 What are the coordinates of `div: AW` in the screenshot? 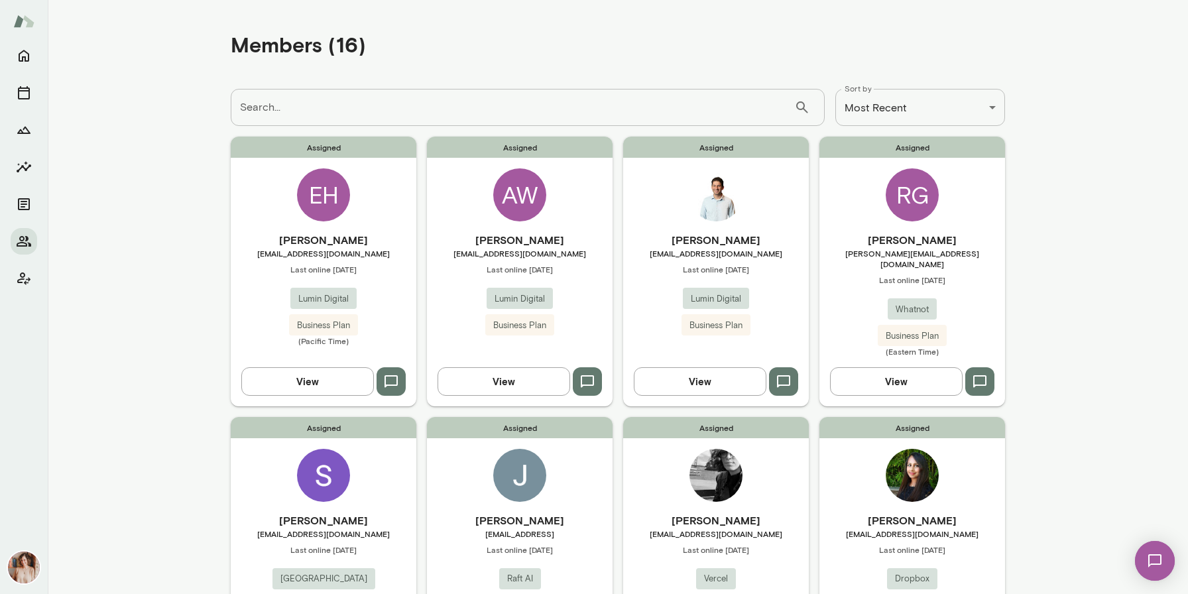 It's located at (520, 195).